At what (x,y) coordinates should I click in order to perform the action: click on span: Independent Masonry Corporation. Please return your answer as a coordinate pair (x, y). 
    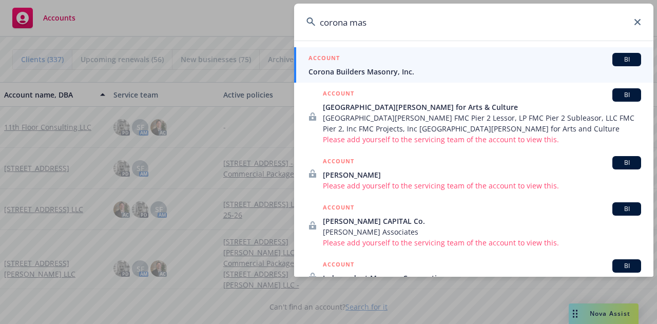
    Looking at the image, I should click on (482, 278).